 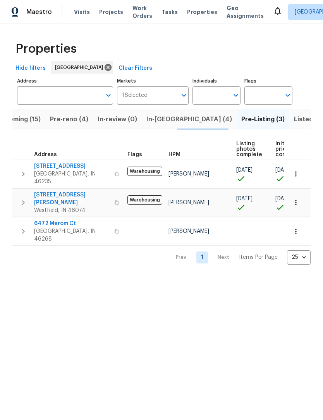 What do you see at coordinates (39, 12) in the screenshot?
I see `span: Maestro` at bounding box center [39, 12].